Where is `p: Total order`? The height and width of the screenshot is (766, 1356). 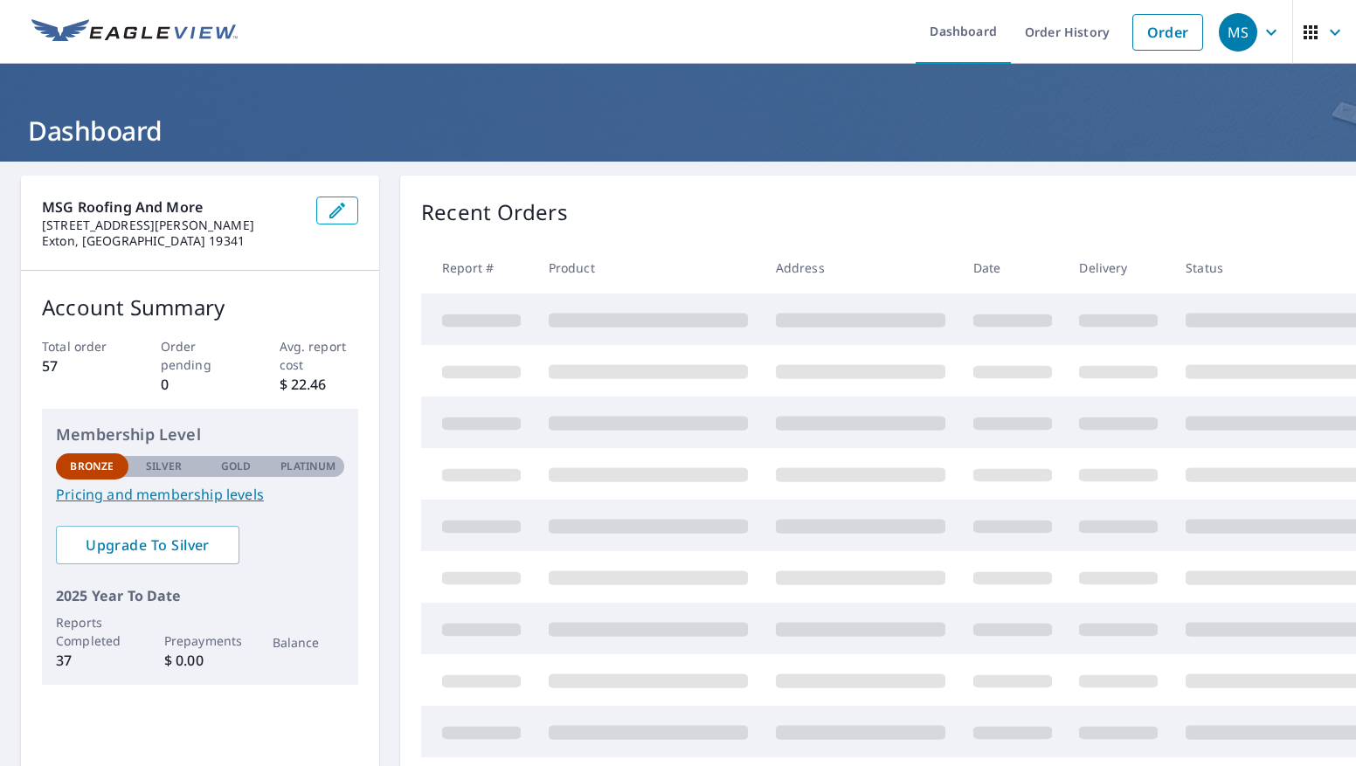 p: Total order is located at coordinates (81, 346).